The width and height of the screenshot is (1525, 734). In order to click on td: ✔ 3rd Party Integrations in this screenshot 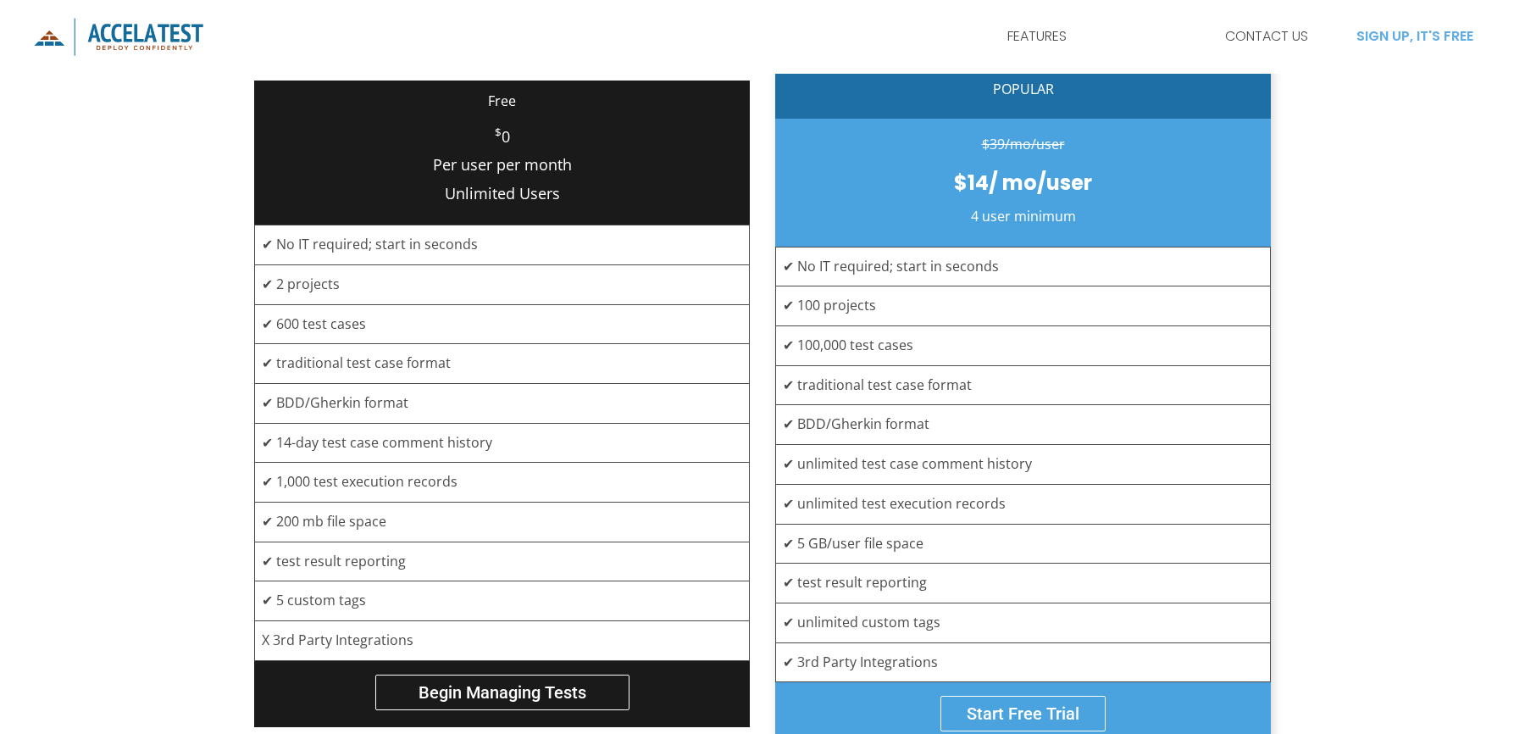, I will do `click(1023, 662)`.